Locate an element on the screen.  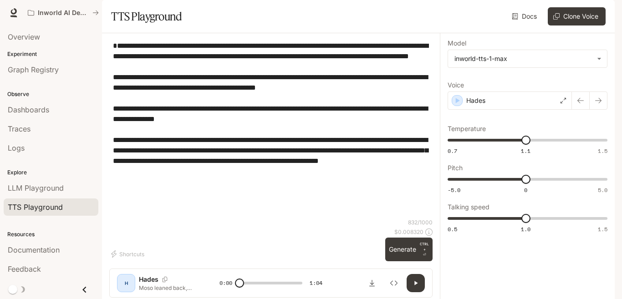
span: 0:00 is located at coordinates (226, 283).